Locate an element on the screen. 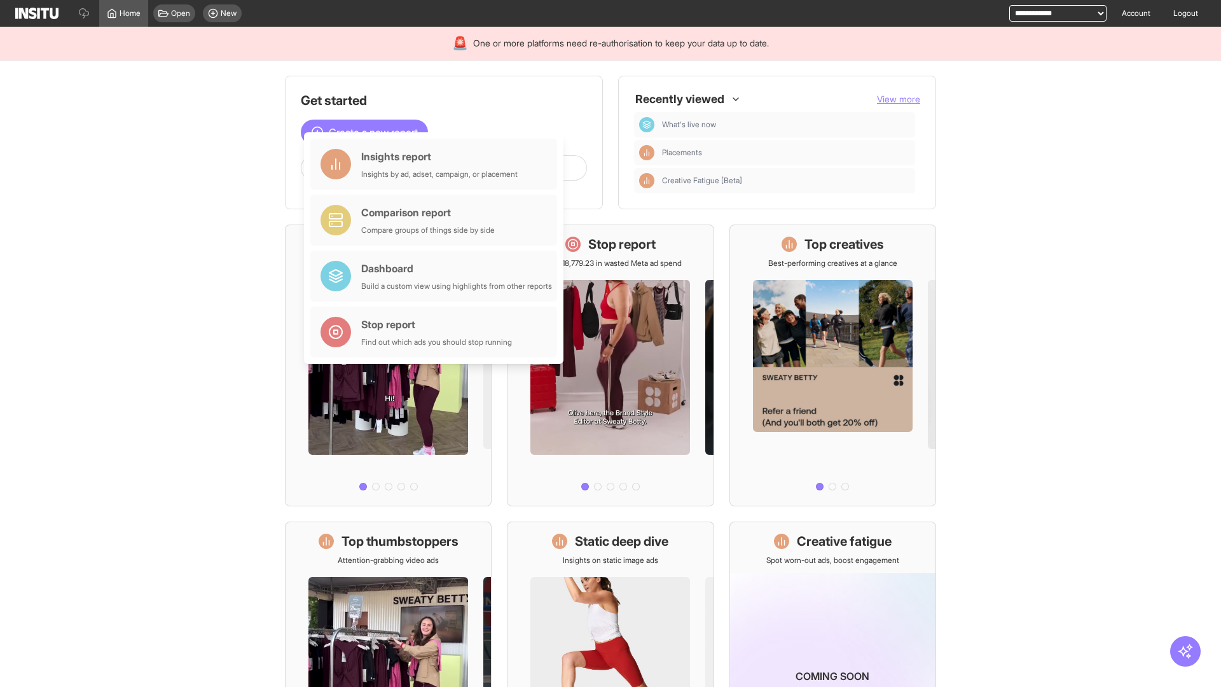  h1: Static deep dive is located at coordinates (621, 541).